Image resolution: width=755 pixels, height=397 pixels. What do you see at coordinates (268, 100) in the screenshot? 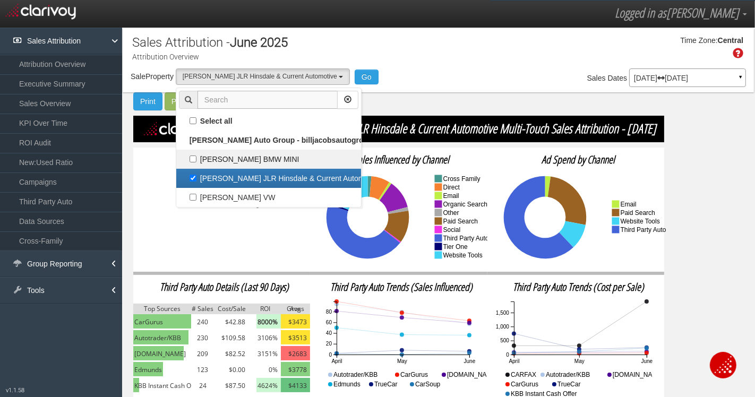
I see `input: Search` at bounding box center [268, 100].